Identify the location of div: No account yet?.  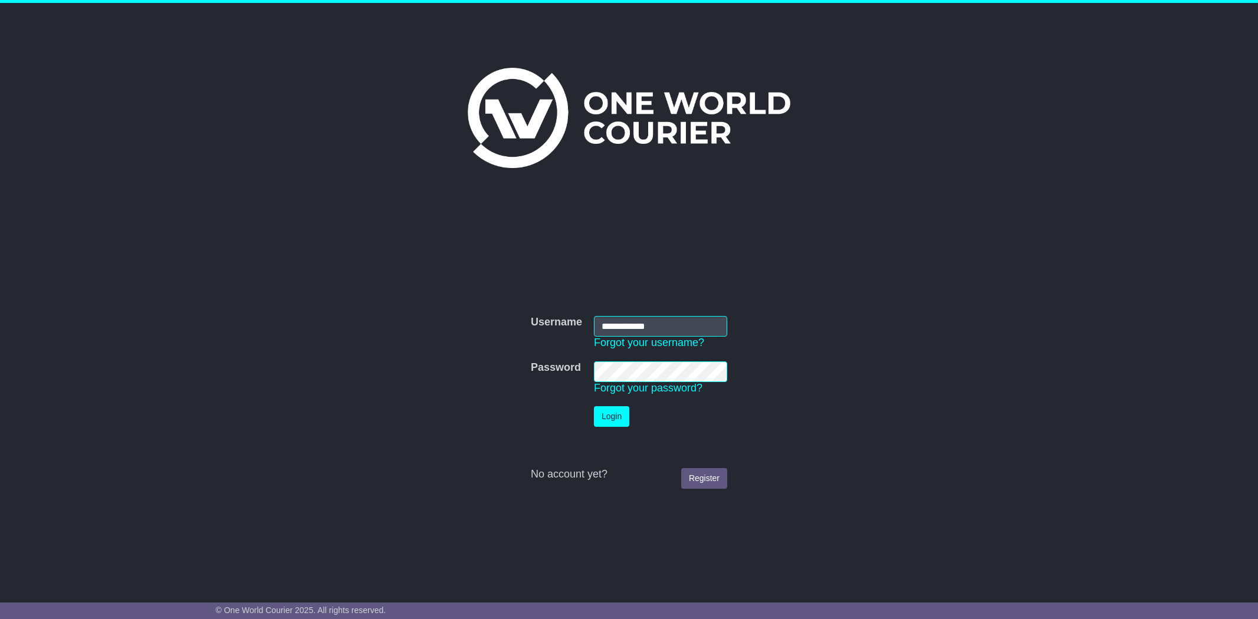
(629, 475).